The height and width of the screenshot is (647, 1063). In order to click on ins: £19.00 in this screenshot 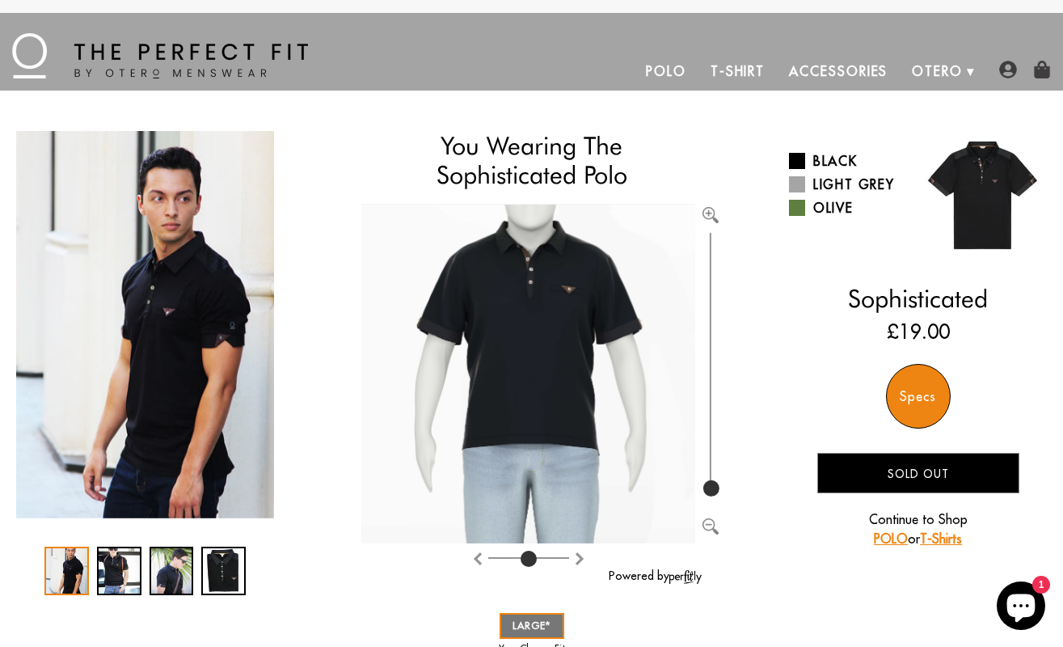, I will do `click(919, 332)`.